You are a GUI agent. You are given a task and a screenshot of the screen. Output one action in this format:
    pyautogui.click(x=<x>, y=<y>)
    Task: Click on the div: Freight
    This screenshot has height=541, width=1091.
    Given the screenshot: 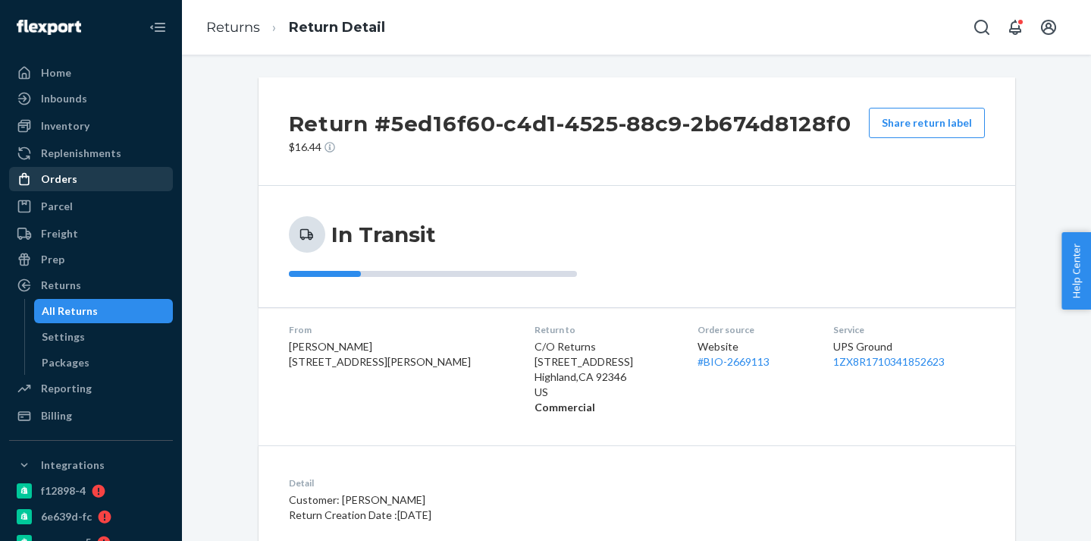 What is the action you would take?
    pyautogui.click(x=59, y=234)
    